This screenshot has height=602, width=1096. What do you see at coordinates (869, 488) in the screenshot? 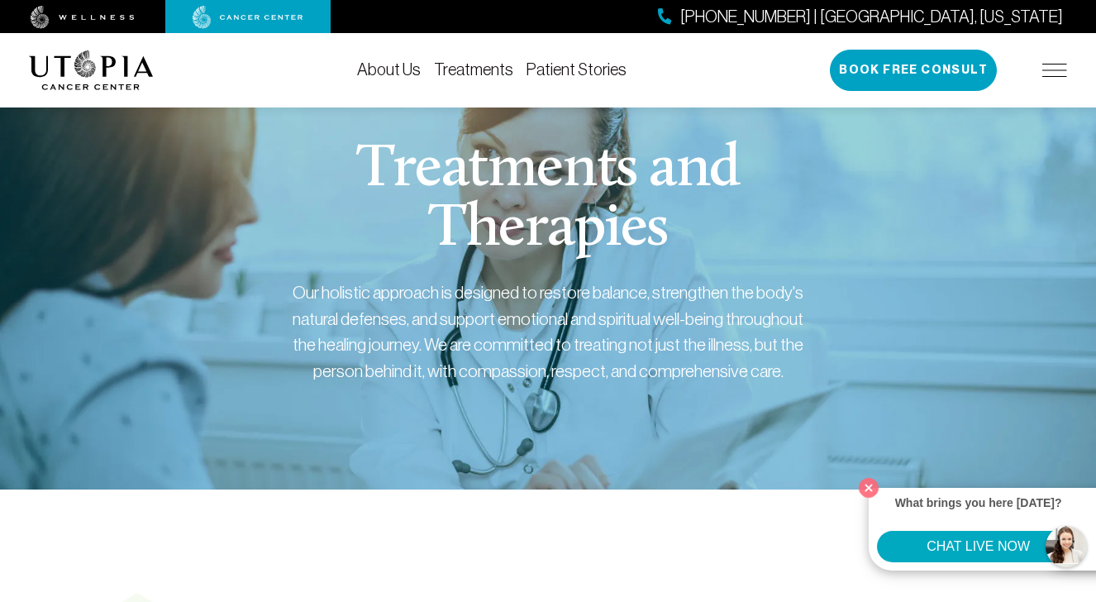
I see `button: Close` at bounding box center [869, 488].